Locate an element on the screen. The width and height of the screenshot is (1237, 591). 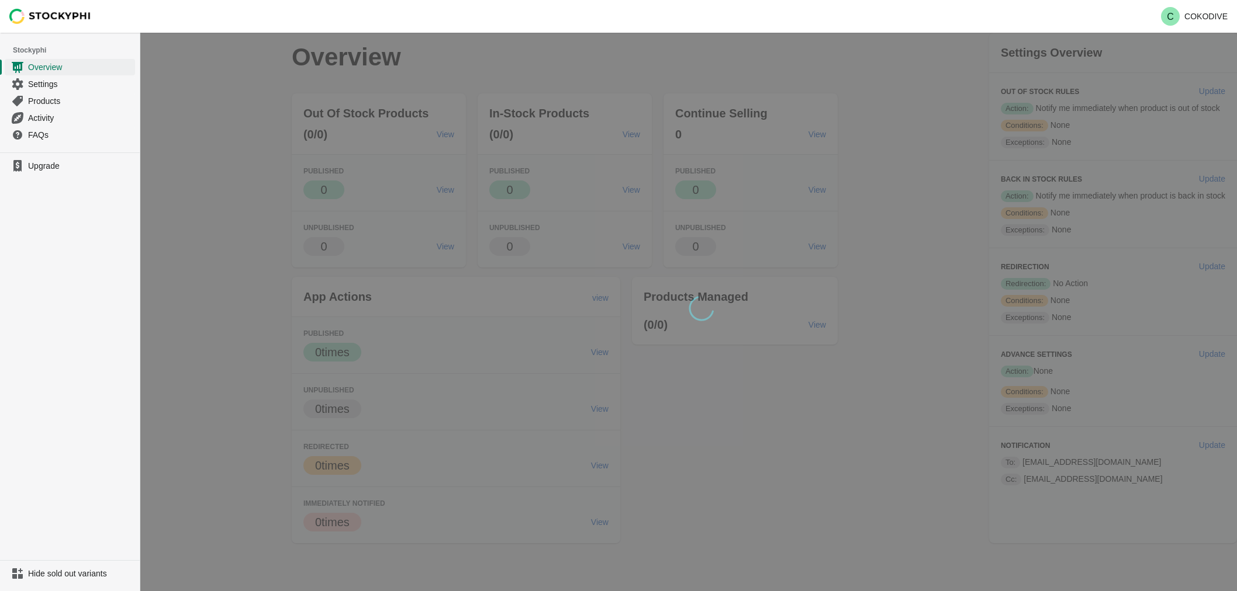
text: C is located at coordinates (1170, 16).